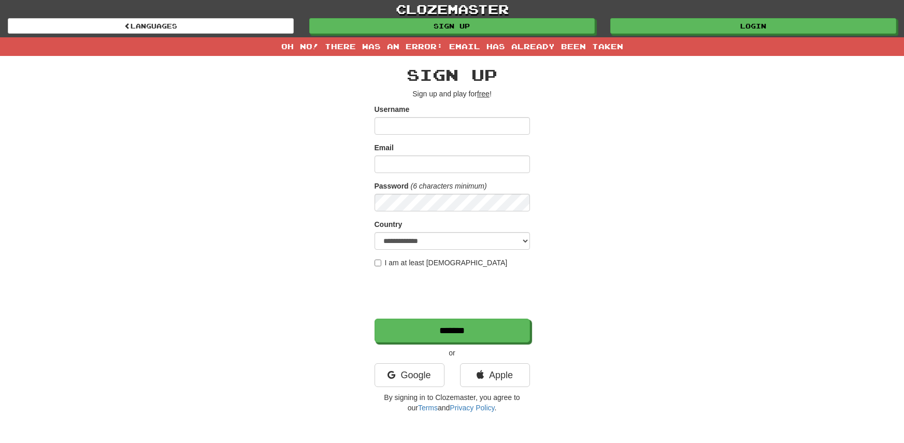 The height and width of the screenshot is (443, 904). I want to click on a: Apple, so click(495, 375).